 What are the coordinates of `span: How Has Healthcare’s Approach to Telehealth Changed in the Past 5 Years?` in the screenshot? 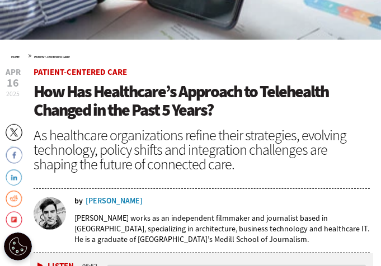 It's located at (181, 101).